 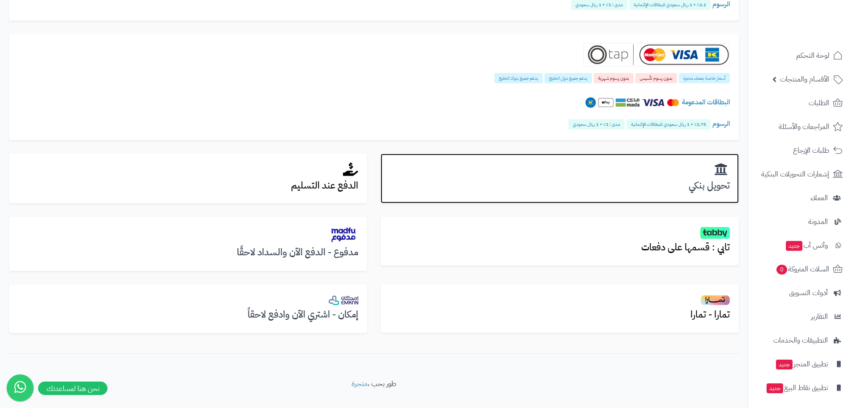 I want to click on img: madfu.png, so click(x=343, y=234).